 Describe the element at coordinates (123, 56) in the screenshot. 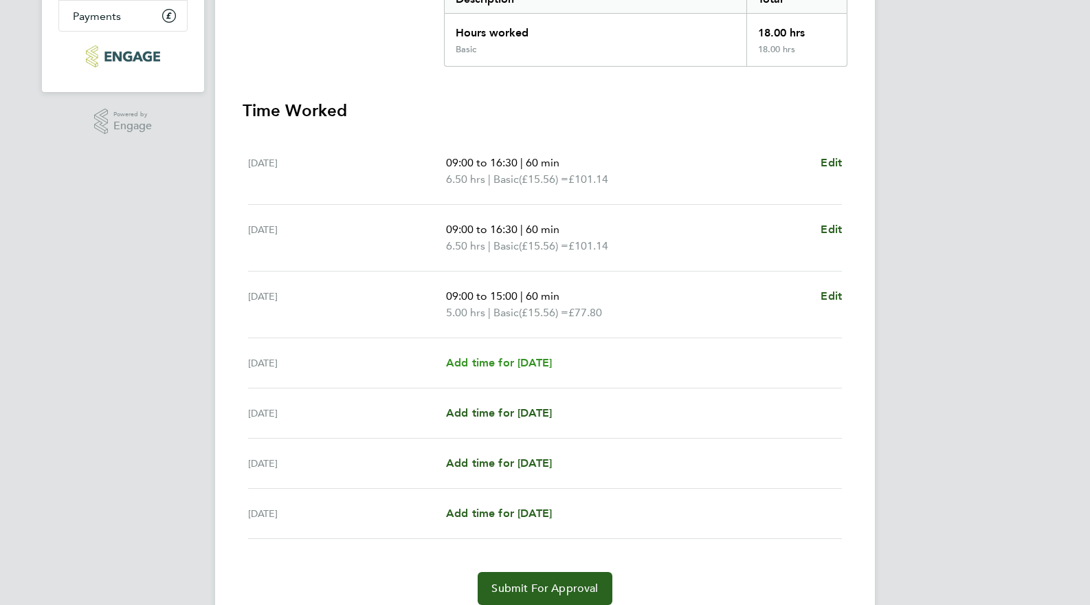

I see `a: Go to home page` at that location.